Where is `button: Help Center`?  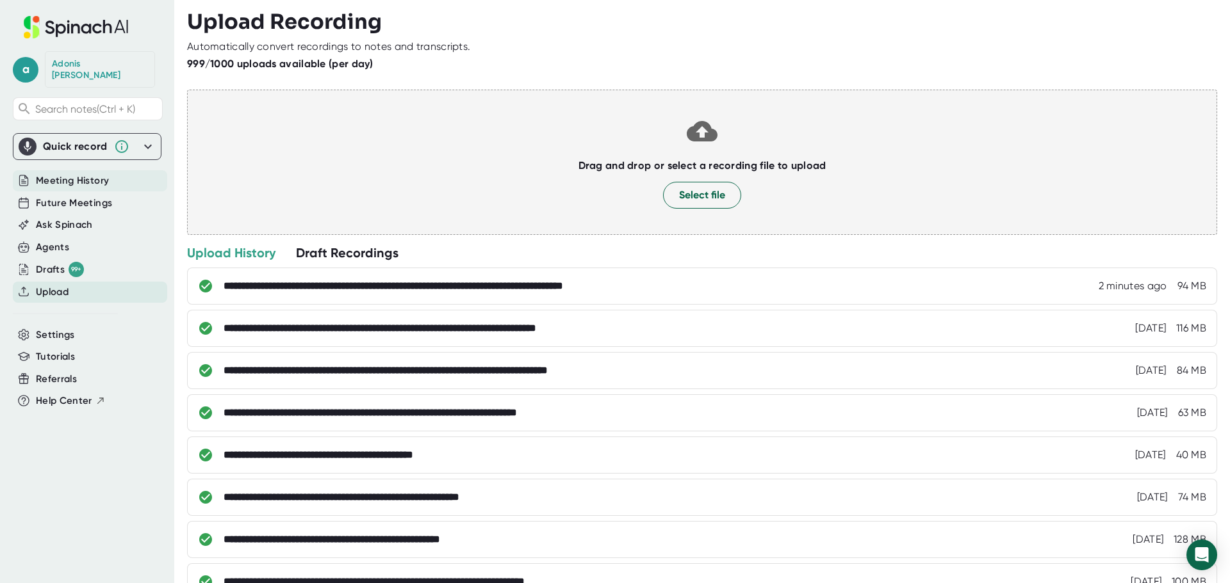
button: Help Center is located at coordinates (70, 401).